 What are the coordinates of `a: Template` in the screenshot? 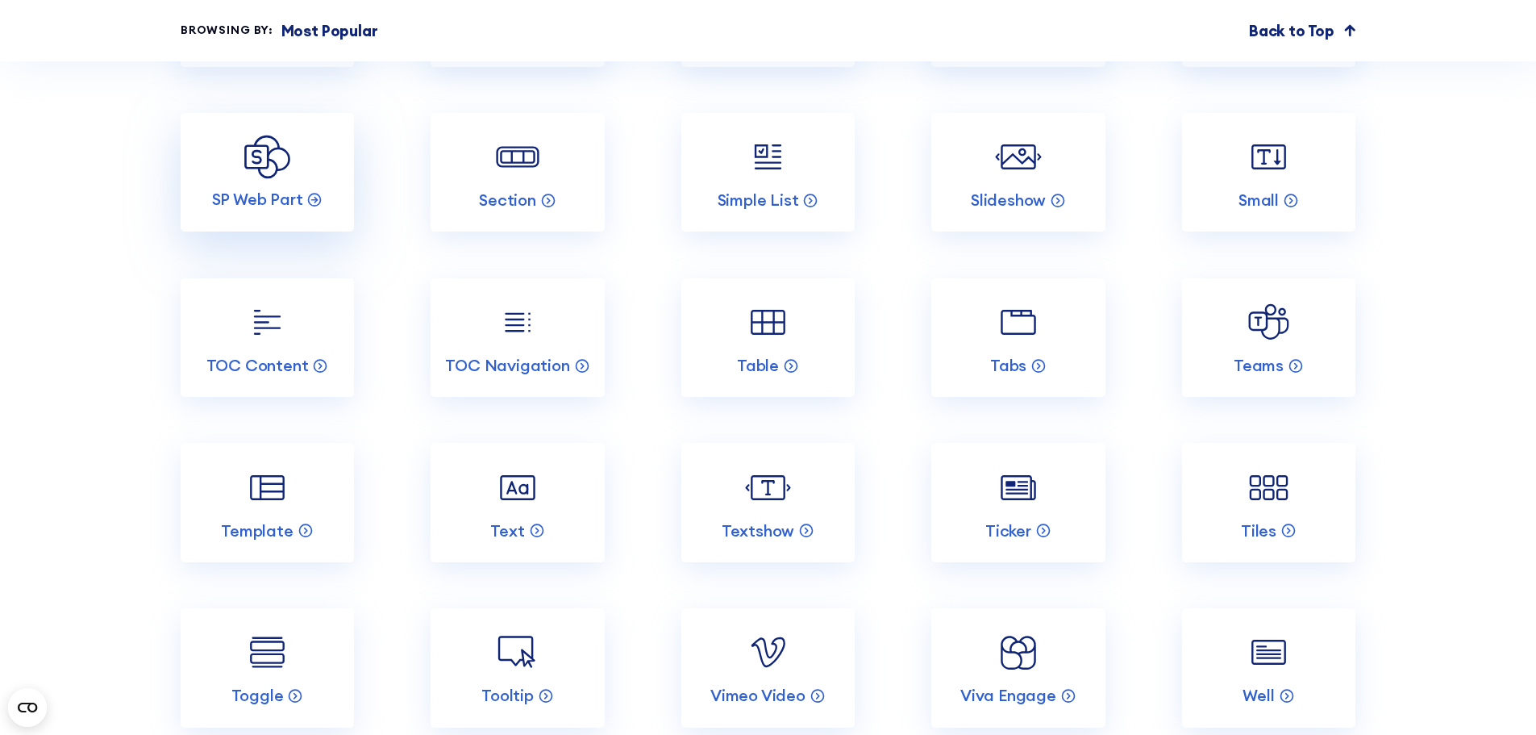 It's located at (267, 502).